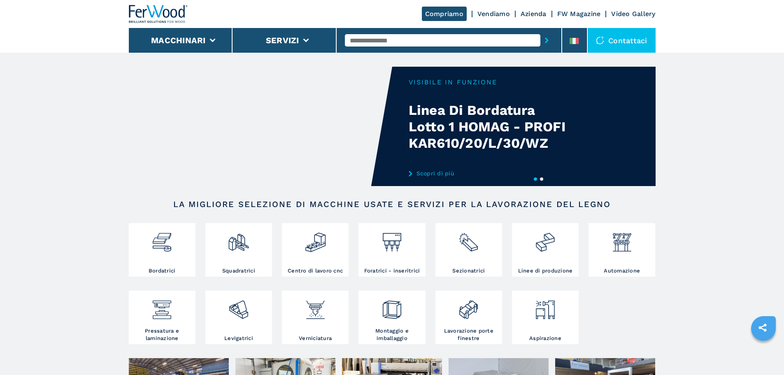 Image resolution: width=784 pixels, height=375 pixels. Describe the element at coordinates (239, 338) in the screenshot. I see `h3: Levigatrici` at that location.